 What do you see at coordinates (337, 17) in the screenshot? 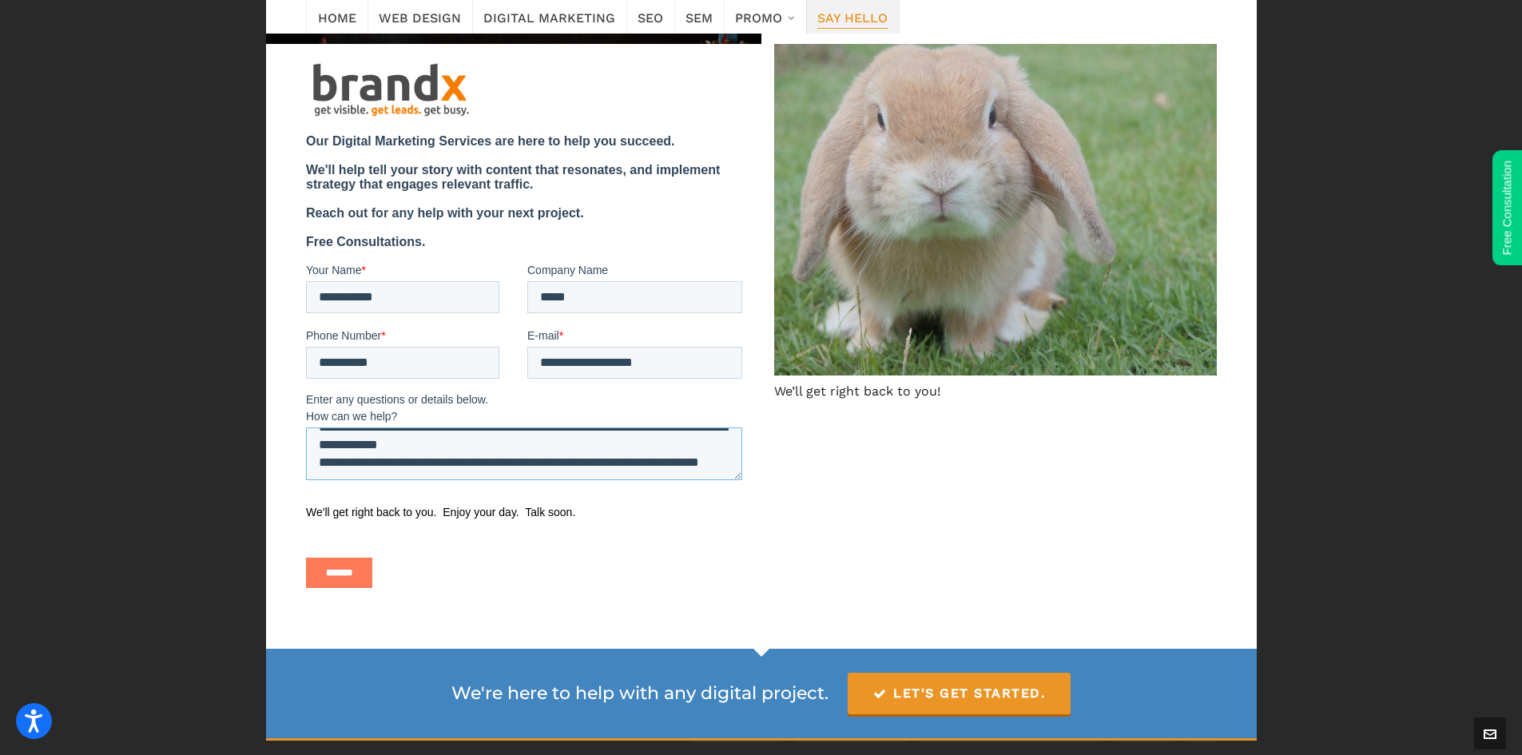
I see `span: Home` at bounding box center [337, 17].